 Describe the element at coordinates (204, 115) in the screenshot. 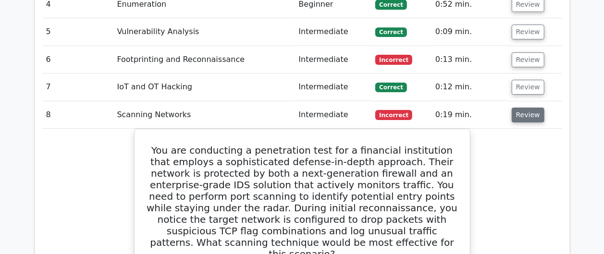

I see `td: Scanning Networks` at that location.